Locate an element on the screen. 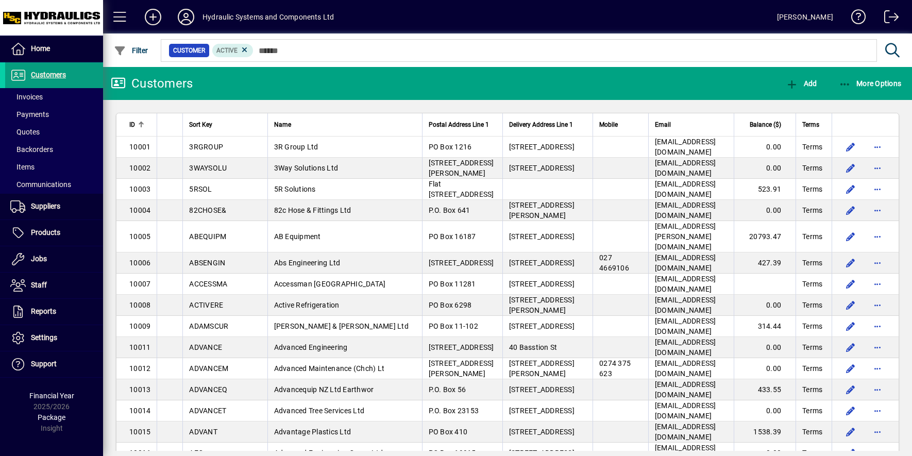 This screenshot has height=456, width=912. span: P.O. Box 23153 is located at coordinates (454, 411).